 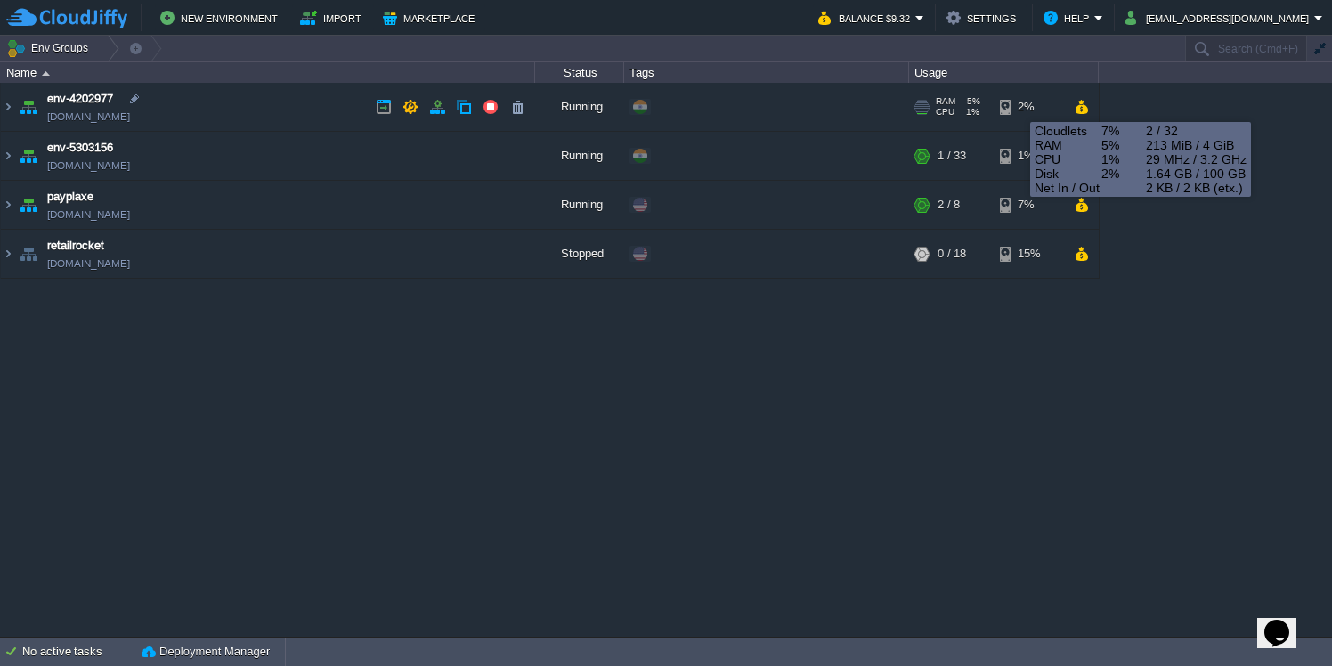 I want to click on div: No active tasks, so click(x=77, y=652).